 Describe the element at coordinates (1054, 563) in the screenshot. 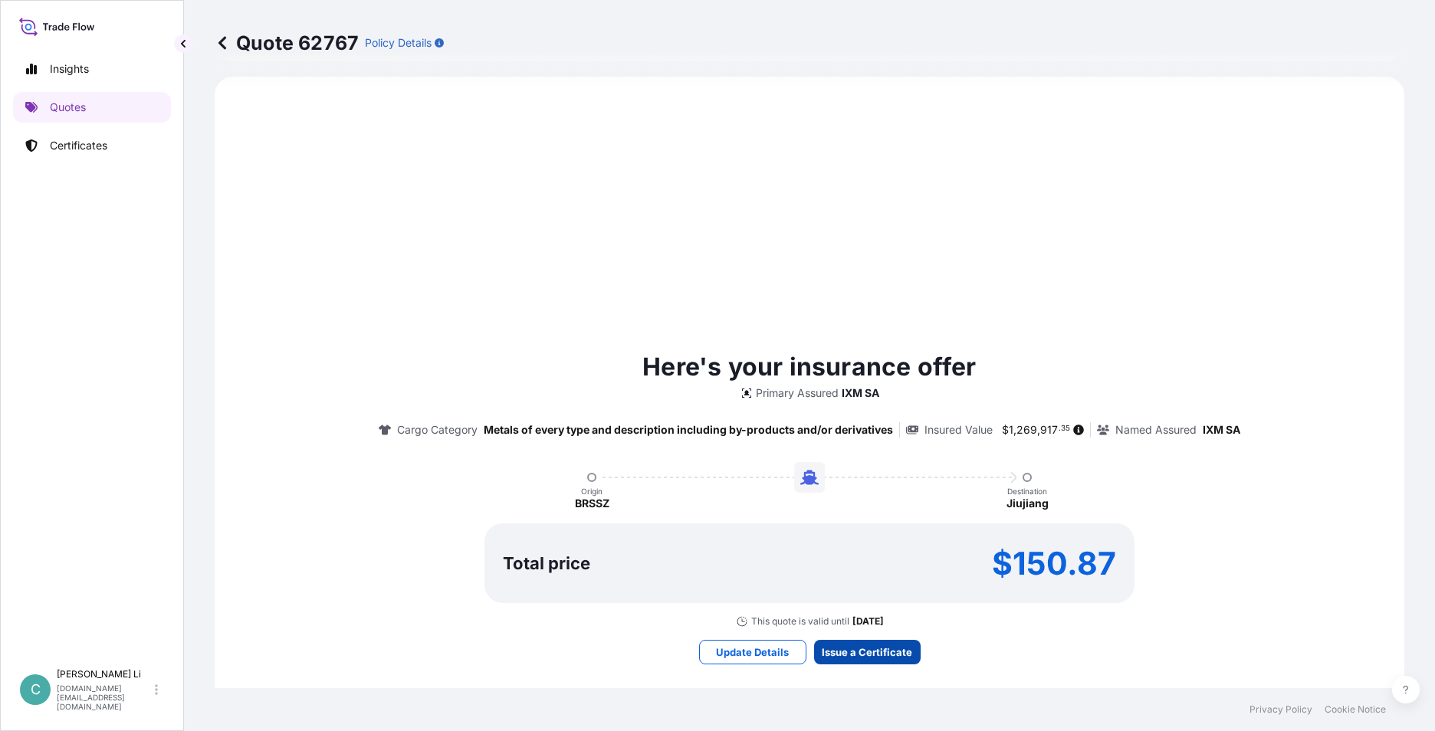

I see `p: $150.87` at that location.